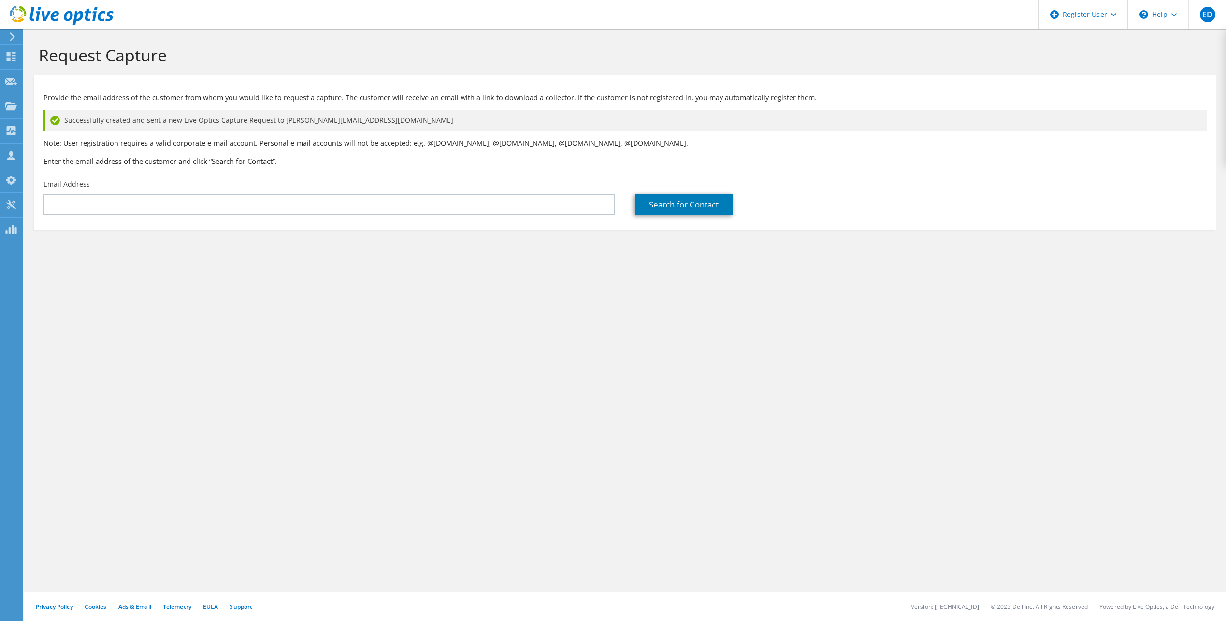 This screenshot has height=621, width=1226. What do you see at coordinates (177, 606) in the screenshot?
I see `a: Telemetry` at bounding box center [177, 606].